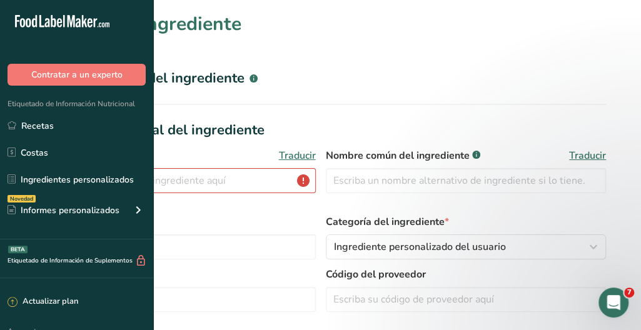  I want to click on span: Nombre común del ingrediente, so click(403, 156).